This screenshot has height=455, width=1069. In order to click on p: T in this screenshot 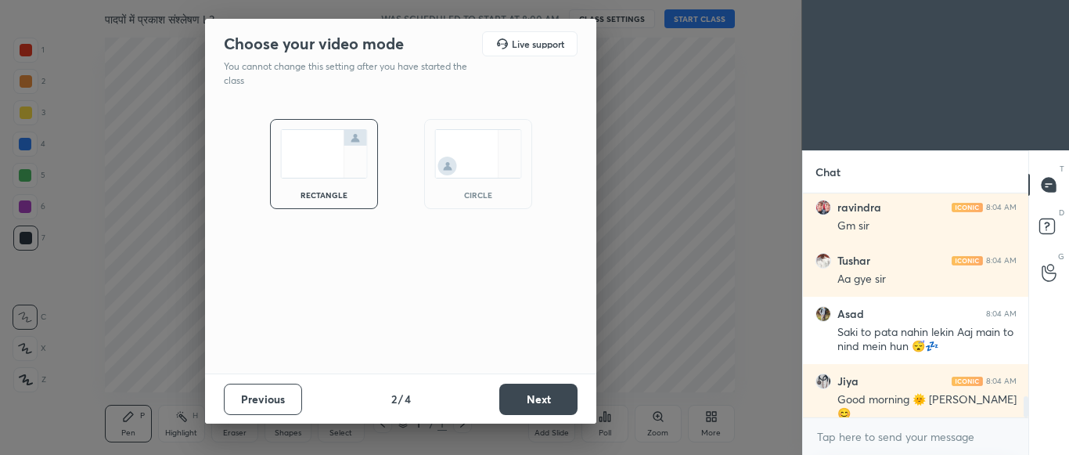, I will do `click(1062, 168)`.